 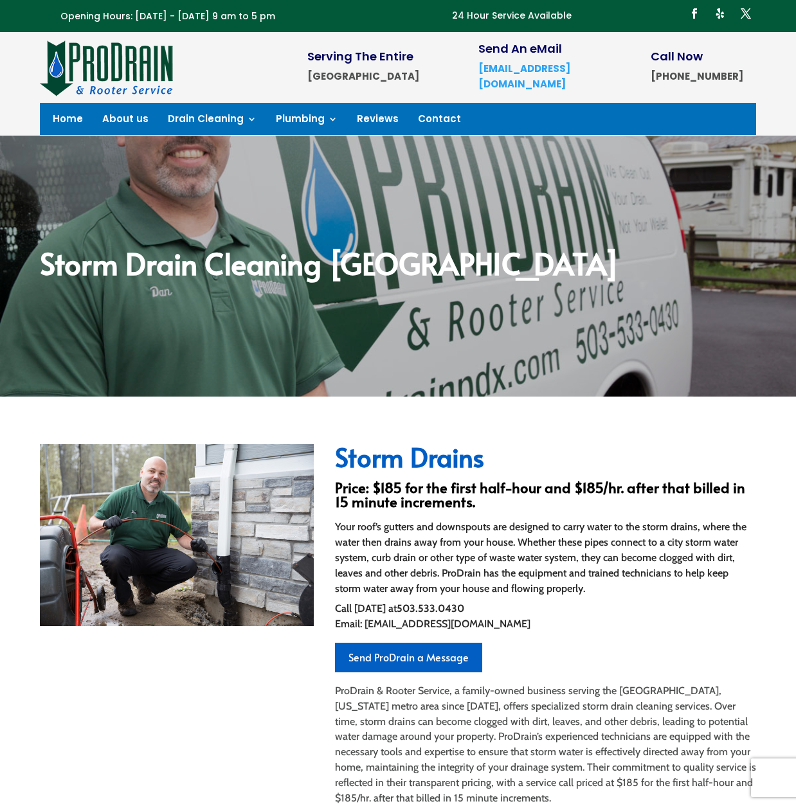 I want to click on a: Send ProDrain a Message, so click(x=408, y=658).